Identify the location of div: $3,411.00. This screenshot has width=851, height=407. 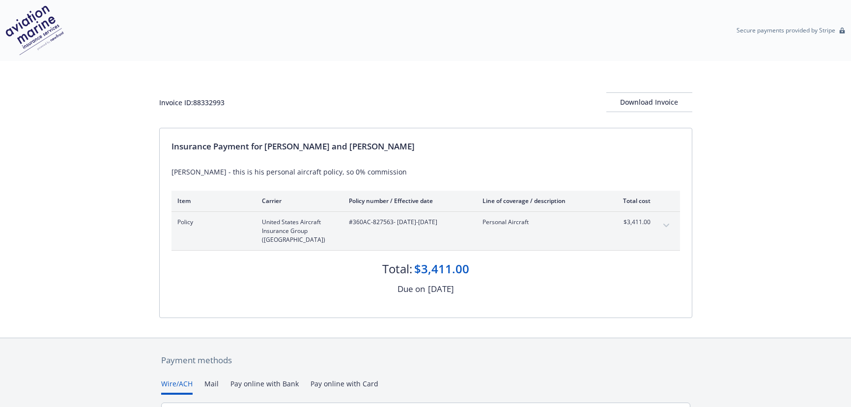
(442, 269).